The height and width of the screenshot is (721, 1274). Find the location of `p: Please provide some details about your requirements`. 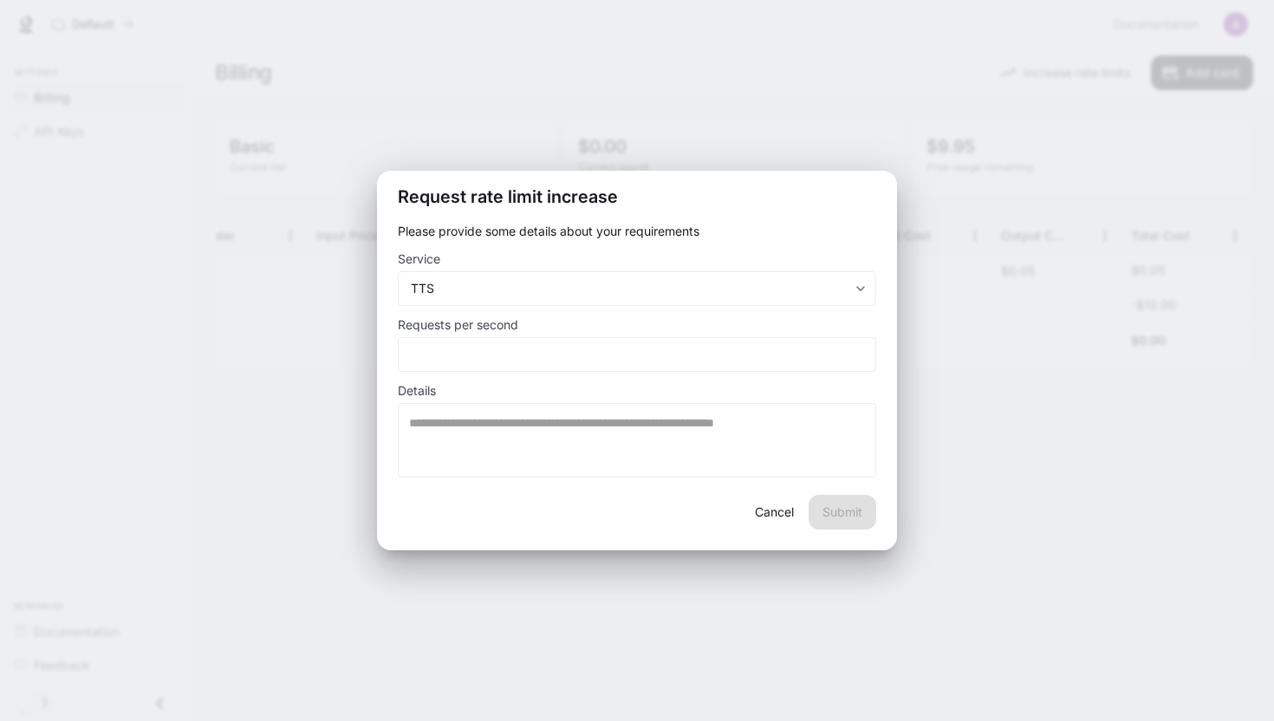

p: Please provide some details about your requirements is located at coordinates (637, 231).